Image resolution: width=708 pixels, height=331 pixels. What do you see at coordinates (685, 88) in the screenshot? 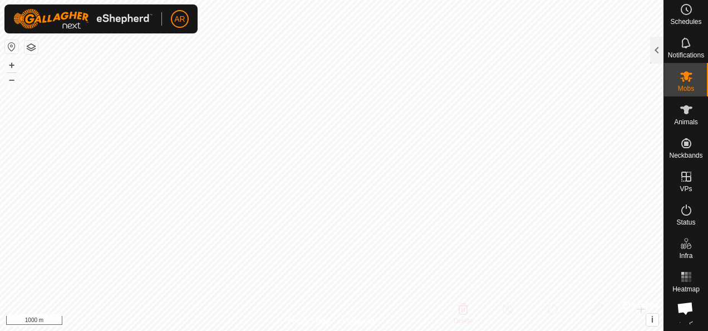
I see `span: Mobs` at bounding box center [685, 88].